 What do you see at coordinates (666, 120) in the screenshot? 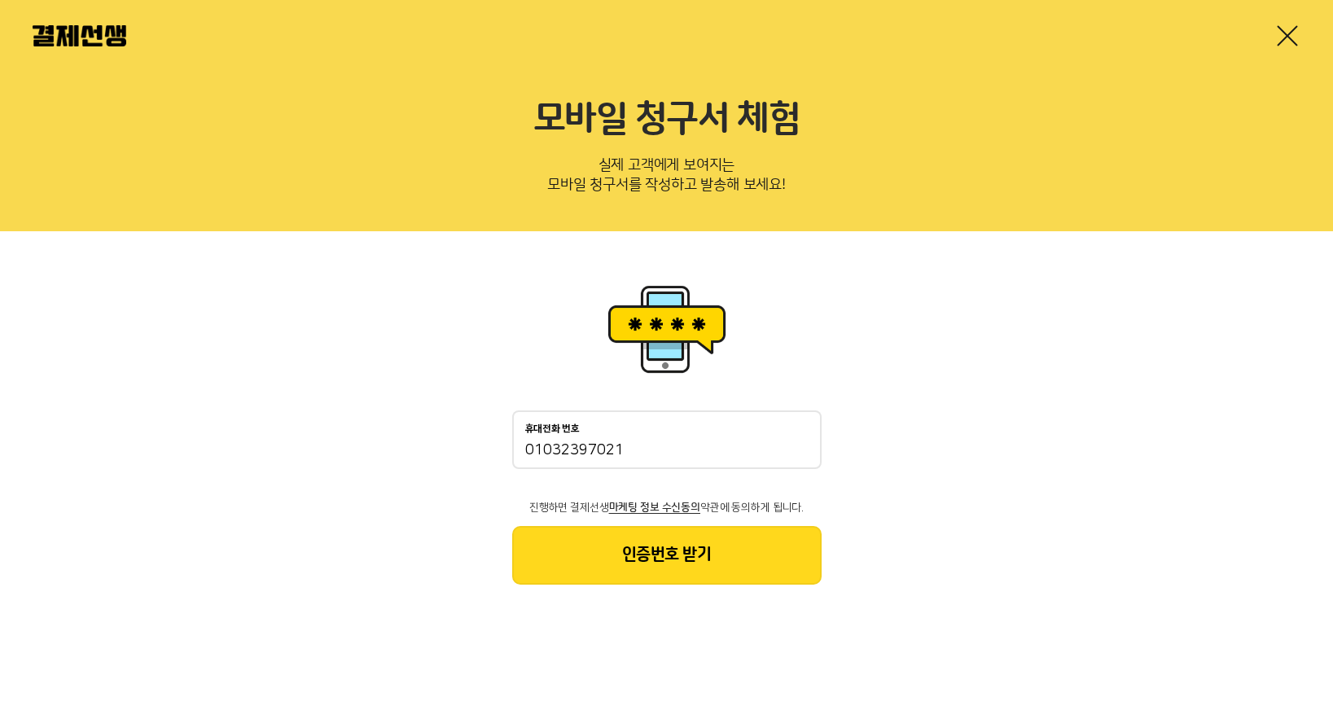
I see `h2: 모바일 청구서 체험` at bounding box center [666, 120].